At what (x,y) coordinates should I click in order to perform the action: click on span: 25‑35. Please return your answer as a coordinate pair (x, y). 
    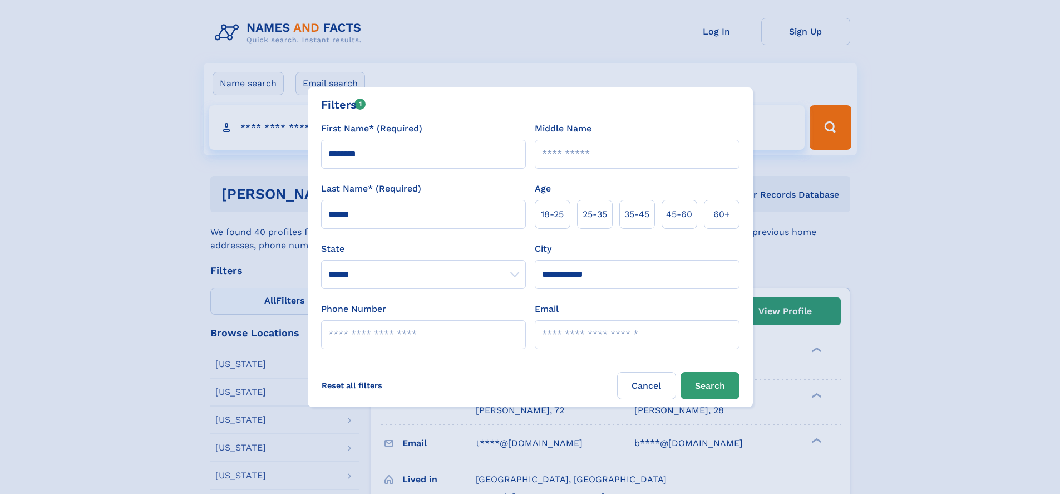
    Looking at the image, I should click on (595, 214).